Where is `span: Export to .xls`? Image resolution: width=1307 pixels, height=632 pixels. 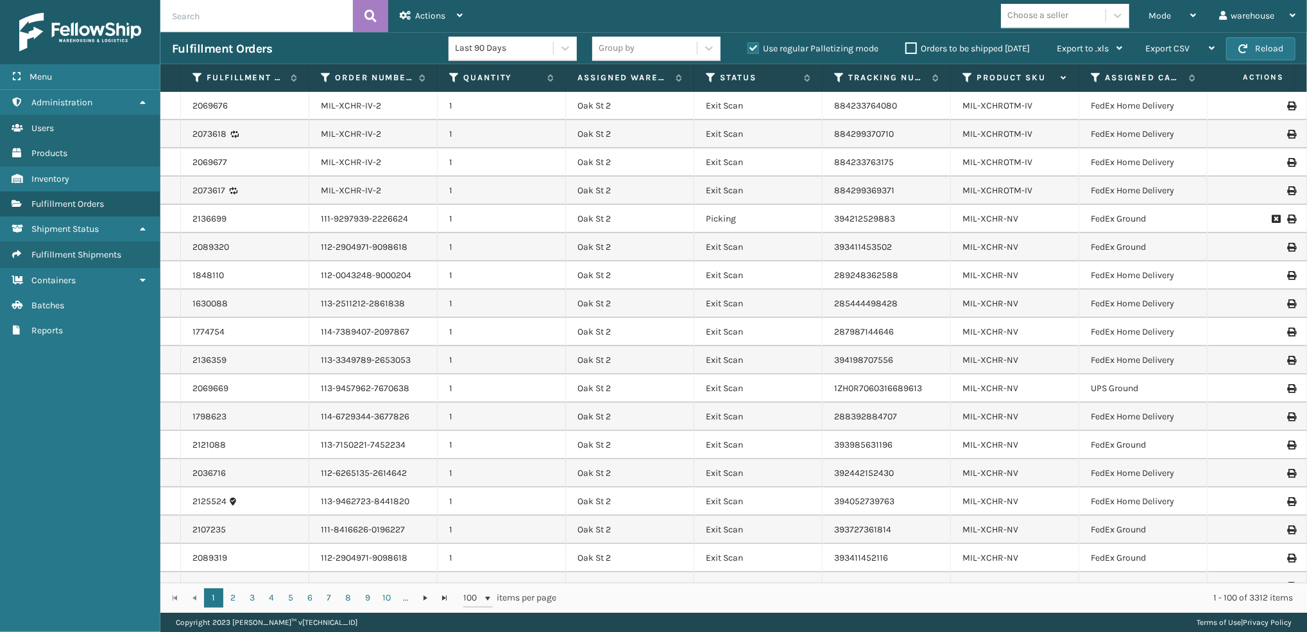 span: Export to .xls is located at coordinates (1083, 48).